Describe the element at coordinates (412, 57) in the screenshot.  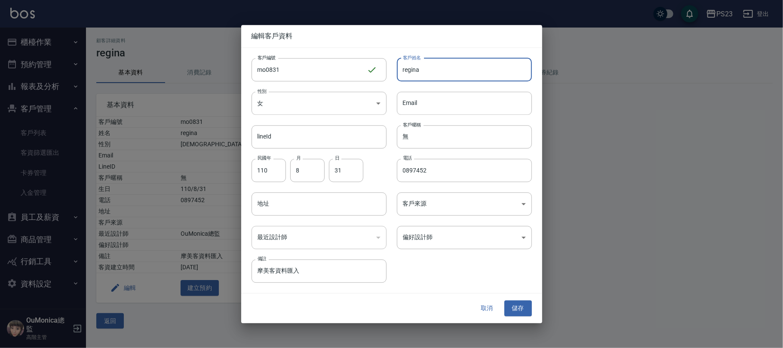
I see `label: 客戶姓名` at that location.